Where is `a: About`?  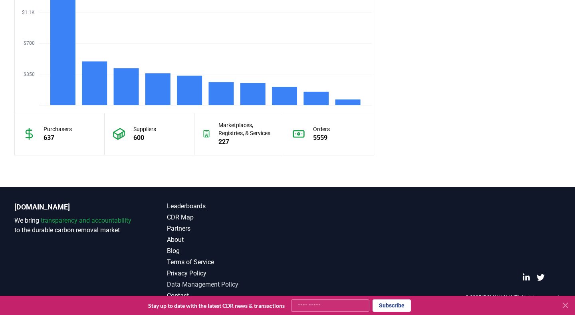
a: About is located at coordinates (227, 240).